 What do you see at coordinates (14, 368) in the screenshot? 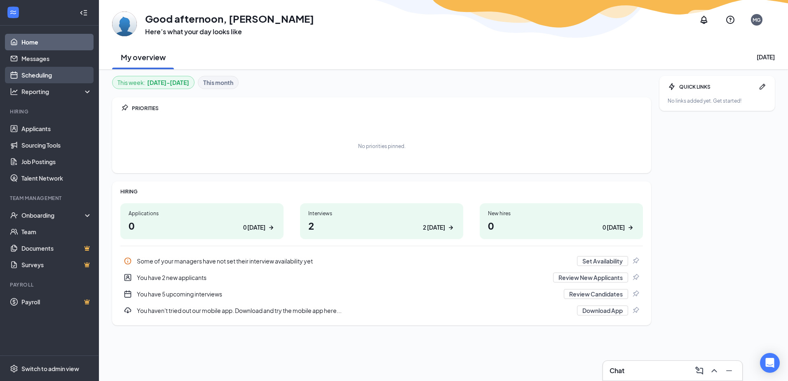
I see `svg: Settings` at bounding box center [14, 368].